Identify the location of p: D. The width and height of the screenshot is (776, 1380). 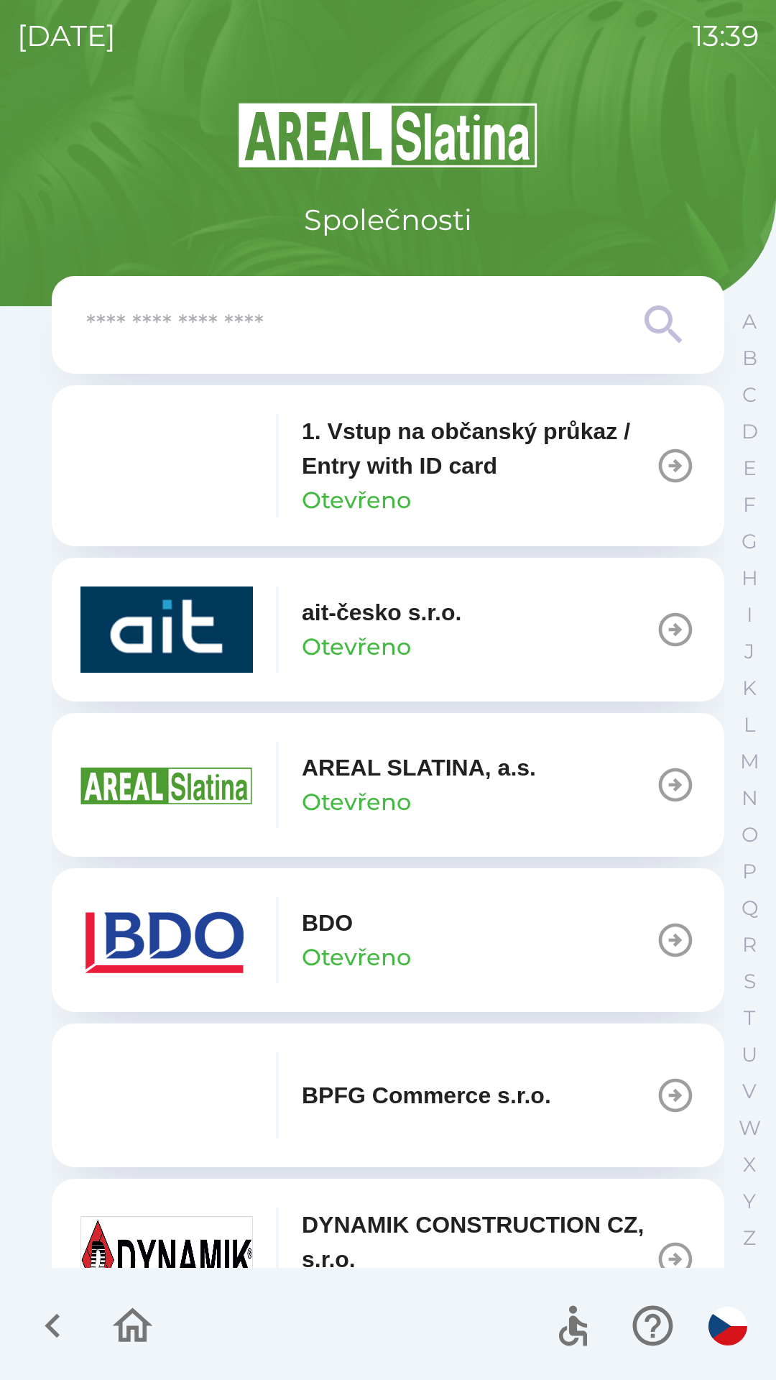
(749, 431).